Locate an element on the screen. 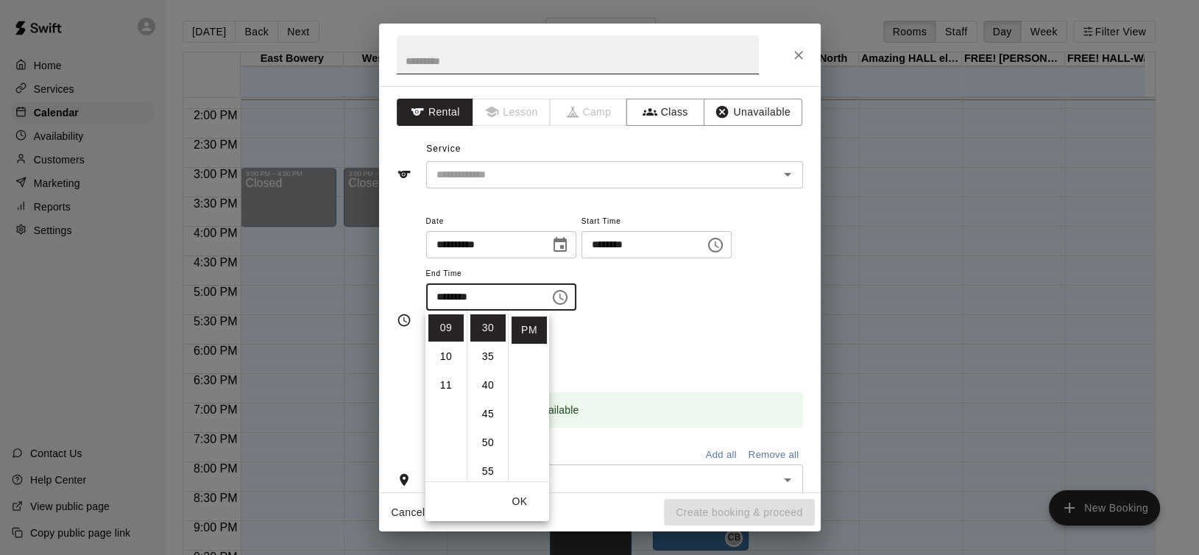 This screenshot has width=1199, height=555. span: Camps can only be created in the Services page is located at coordinates (589, 112).